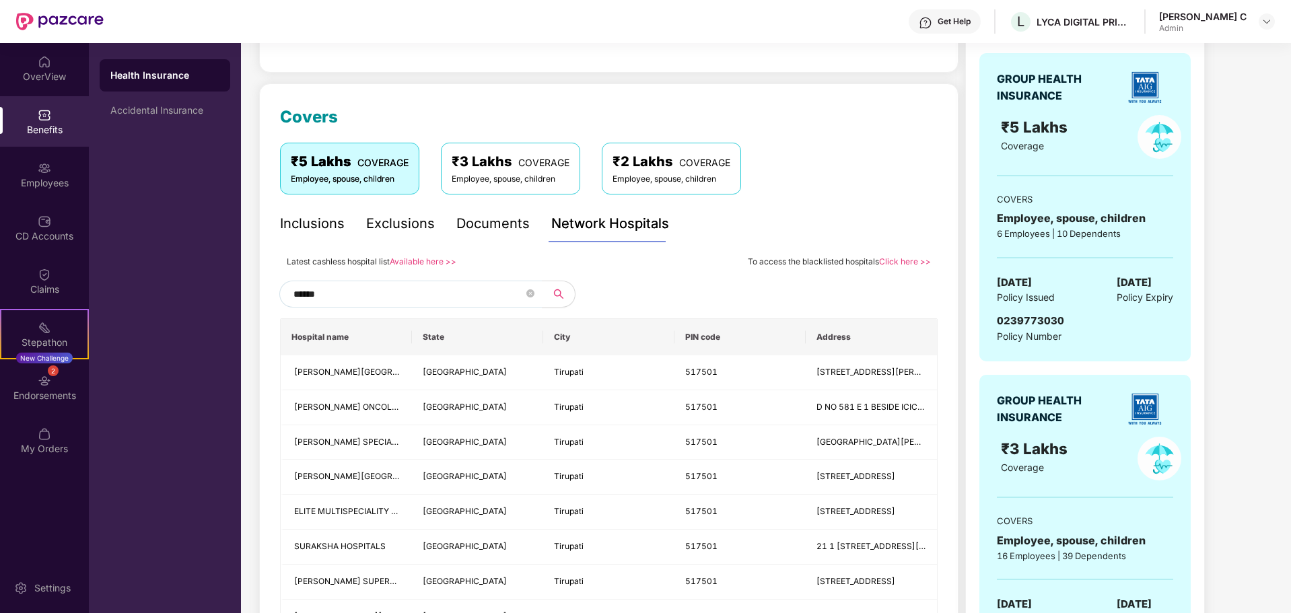  I want to click on th: City, so click(609, 337).